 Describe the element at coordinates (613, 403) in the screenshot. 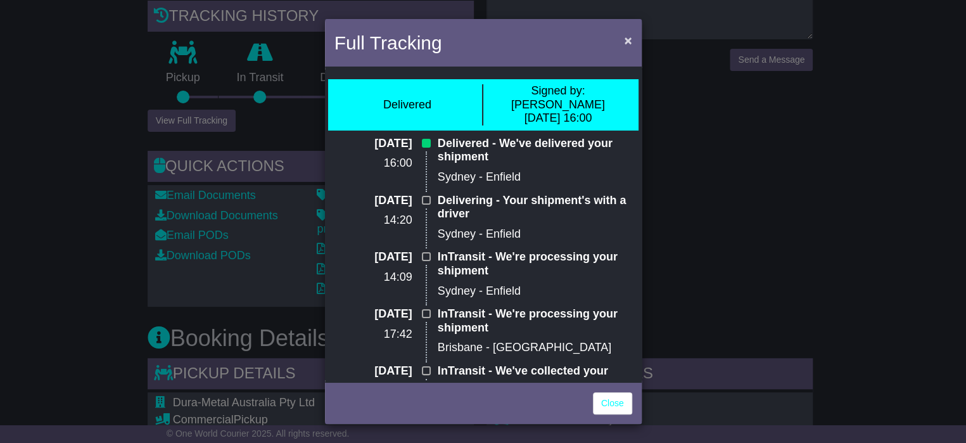

I see `a: Close` at that location.